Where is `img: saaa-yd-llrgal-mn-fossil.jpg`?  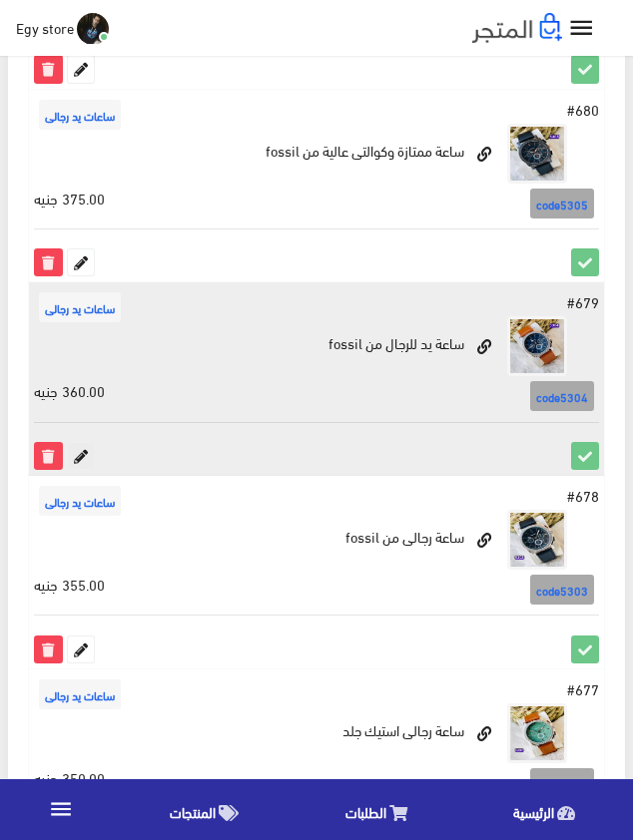 img: saaa-yd-llrgal-mn-fossil.jpg is located at coordinates (537, 346).